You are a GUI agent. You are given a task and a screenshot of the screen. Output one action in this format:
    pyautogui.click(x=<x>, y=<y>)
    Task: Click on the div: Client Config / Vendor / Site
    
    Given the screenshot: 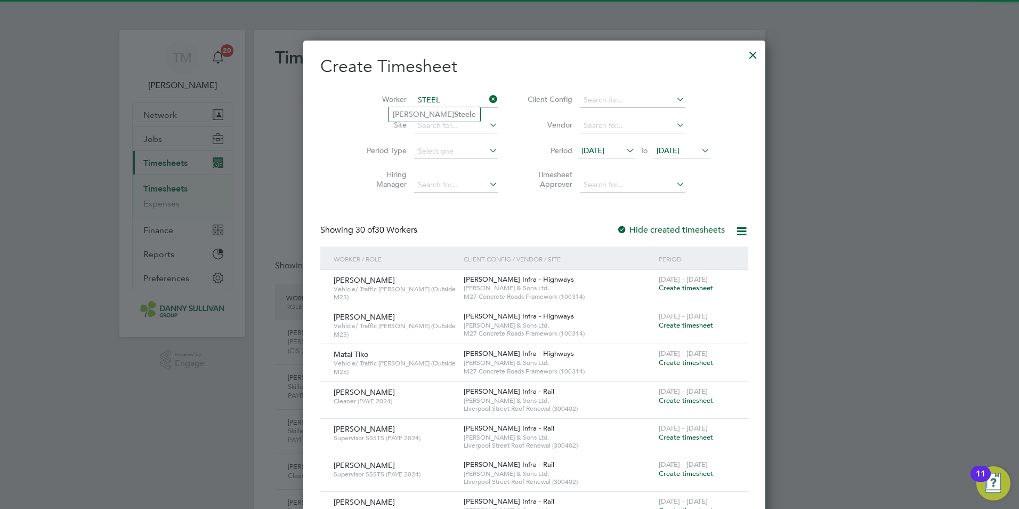 What is the action you would take?
    pyautogui.click(x=559, y=259)
    